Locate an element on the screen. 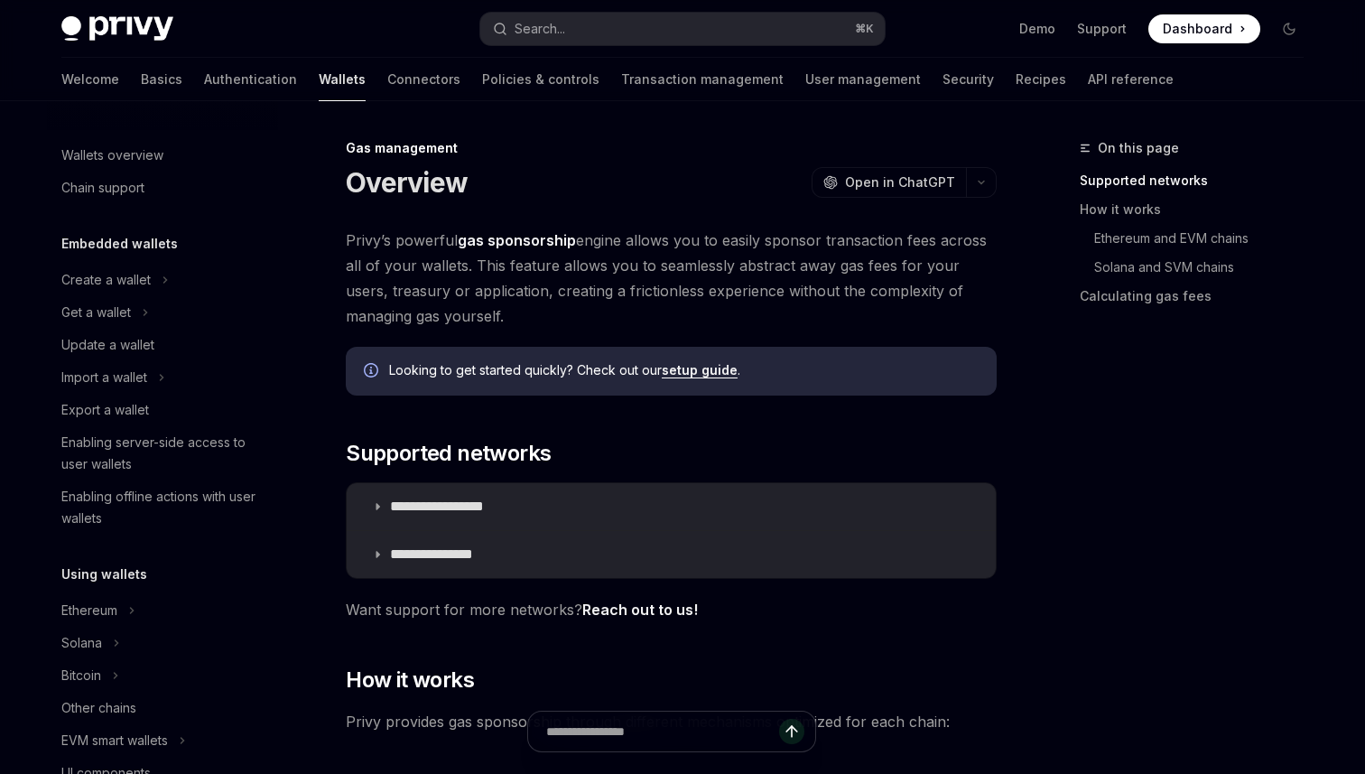 Image resolution: width=1365 pixels, height=774 pixels. div: Chain support is located at coordinates (103, 188).